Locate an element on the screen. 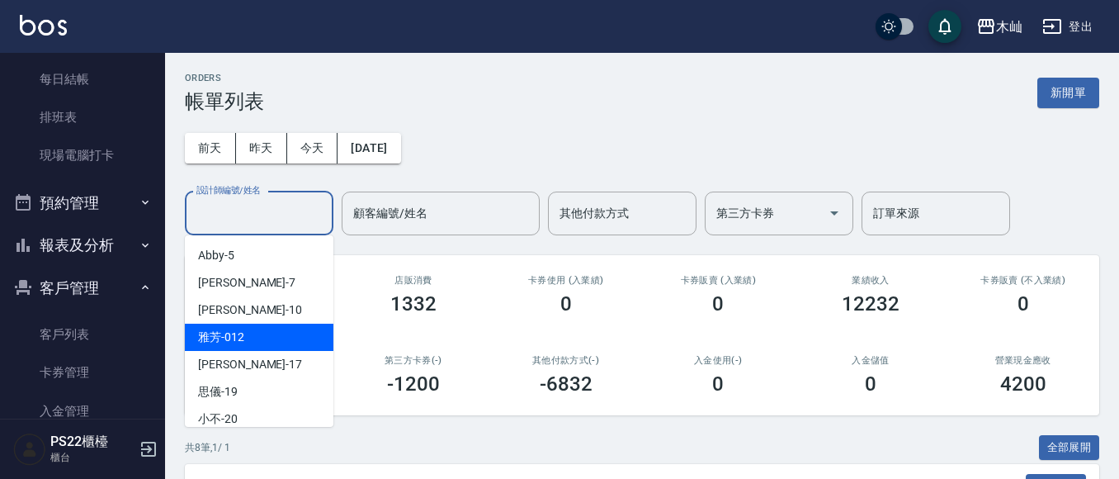 Image resolution: width=1119 pixels, height=479 pixels. h2: 卡券使用 (入業績) is located at coordinates (565, 280).